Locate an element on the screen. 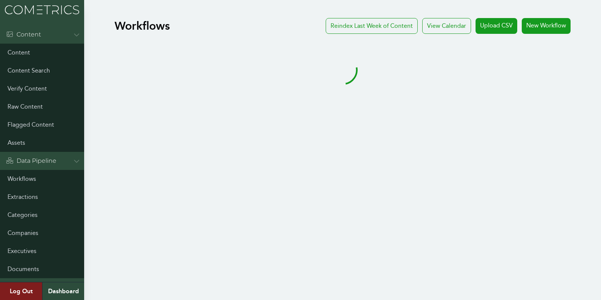  a: Reindex Last Week of Content is located at coordinates (371, 26).